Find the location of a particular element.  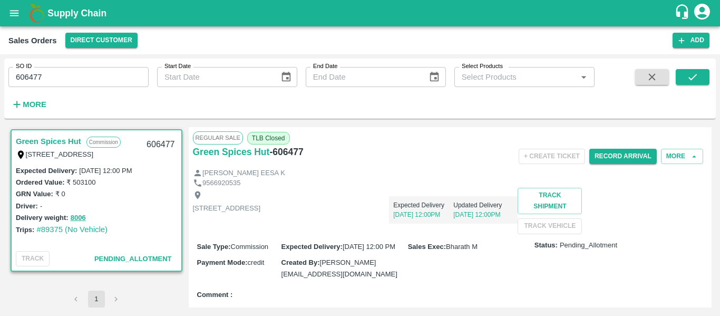

button: open drawer is located at coordinates (14, 13).